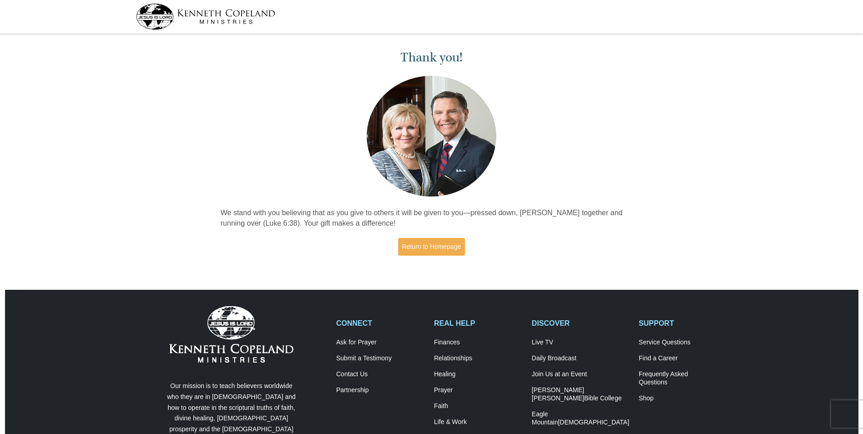  What do you see at coordinates (380, 358) in the screenshot?
I see `a: Submit a Testimony` at bounding box center [380, 358].